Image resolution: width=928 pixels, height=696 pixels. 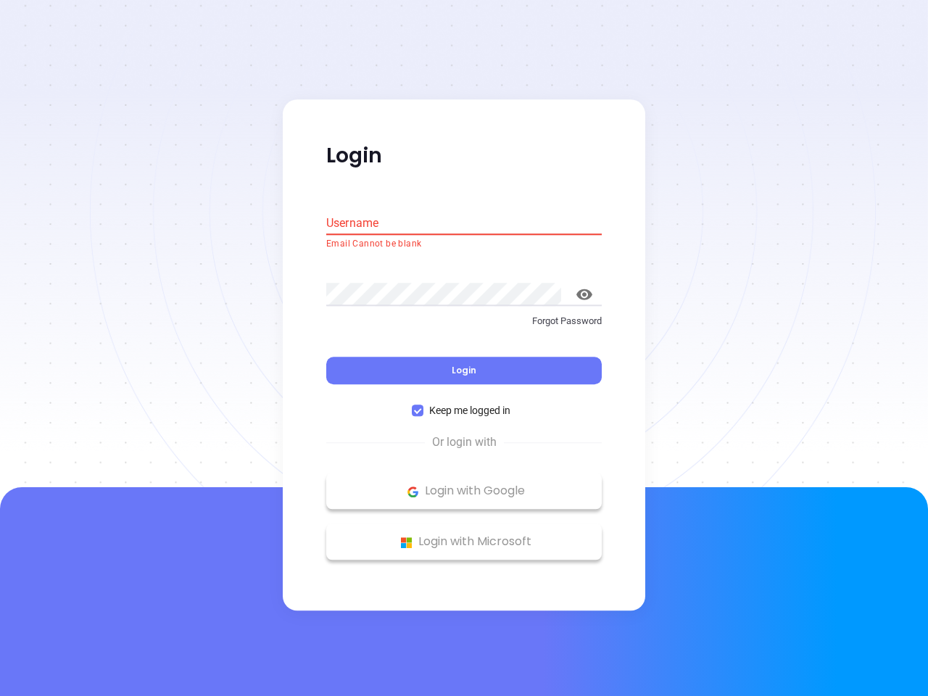 What do you see at coordinates (464, 492) in the screenshot?
I see `button: Google Logo Login with Google` at bounding box center [464, 492].